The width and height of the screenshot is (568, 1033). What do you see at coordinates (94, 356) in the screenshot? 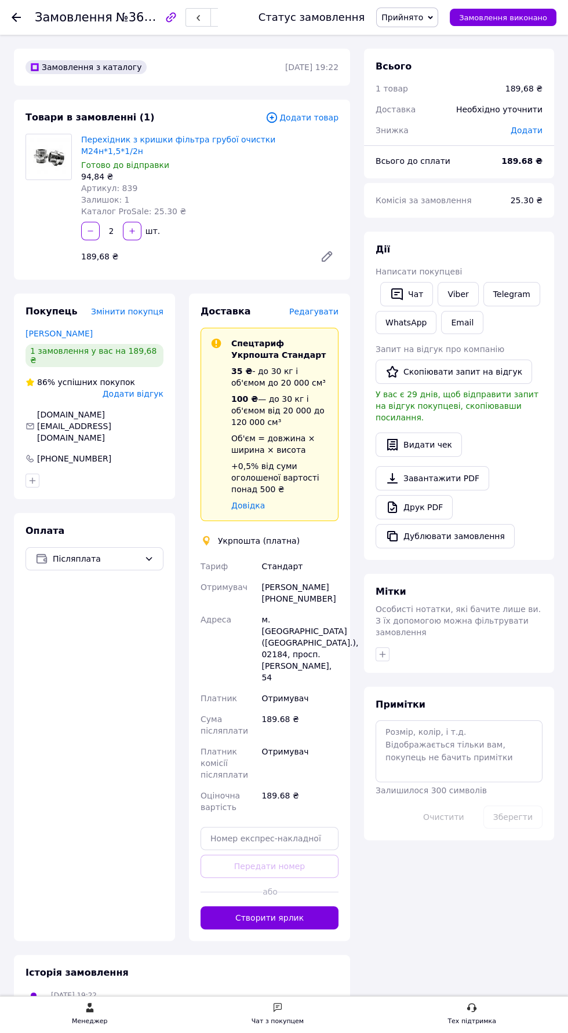
I see `div: 1 замовлення у вас на 189,68 ₴` at bounding box center [94, 356].